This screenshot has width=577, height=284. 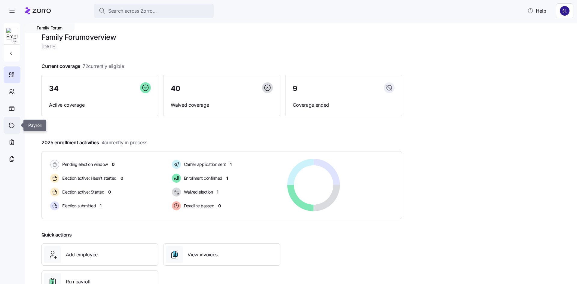 What do you see at coordinates (12, 34) in the screenshot?
I see `img: Employer logo` at bounding box center [12, 34].